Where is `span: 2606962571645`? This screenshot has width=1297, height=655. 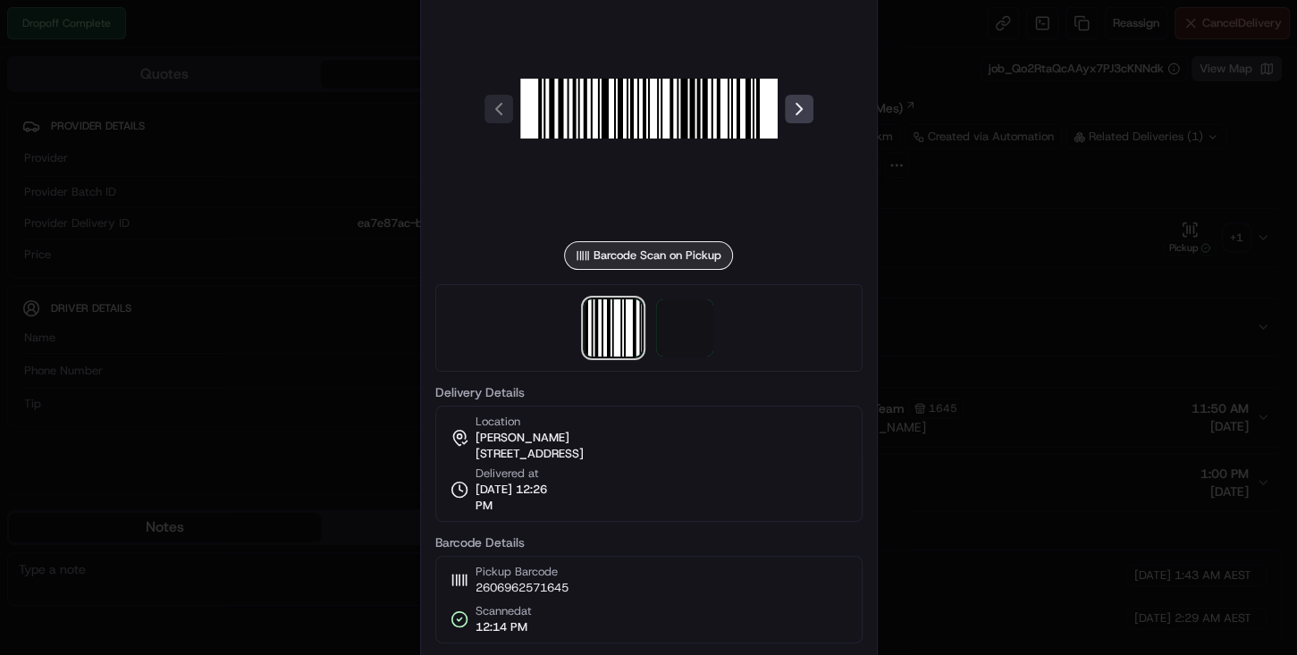
span: 2606962571645 is located at coordinates (522, 588).